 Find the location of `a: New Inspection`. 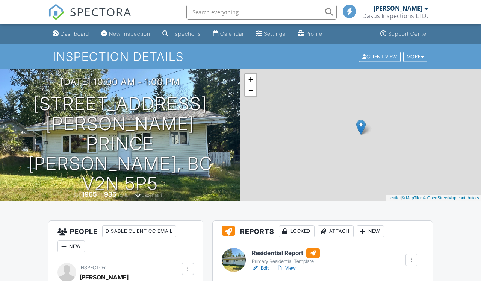

a: New Inspection is located at coordinates (126, 34).